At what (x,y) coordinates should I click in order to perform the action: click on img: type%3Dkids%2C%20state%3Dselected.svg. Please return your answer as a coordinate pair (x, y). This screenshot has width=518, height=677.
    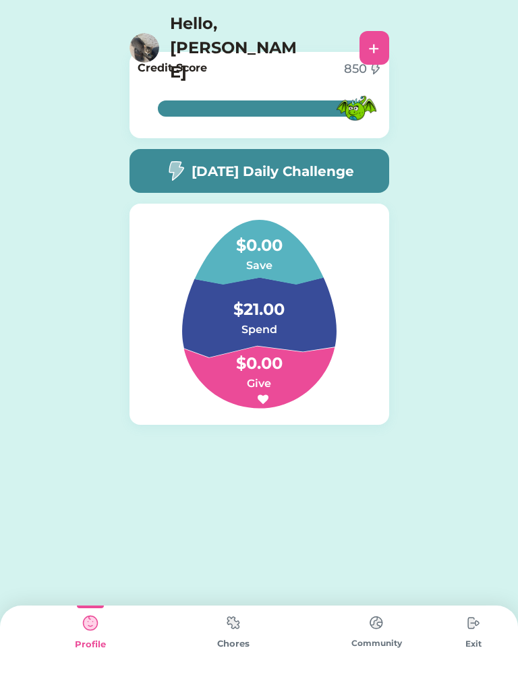
    Looking at the image, I should click on (90, 623).